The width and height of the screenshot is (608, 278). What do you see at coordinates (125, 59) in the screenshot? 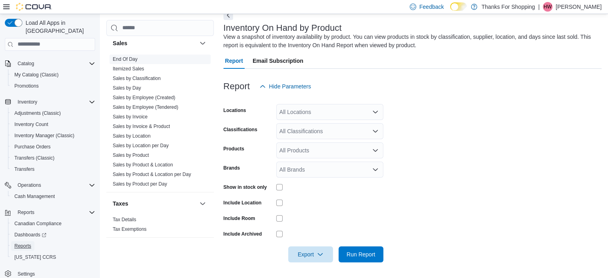
I see `span: End Of Day` at bounding box center [125, 59].